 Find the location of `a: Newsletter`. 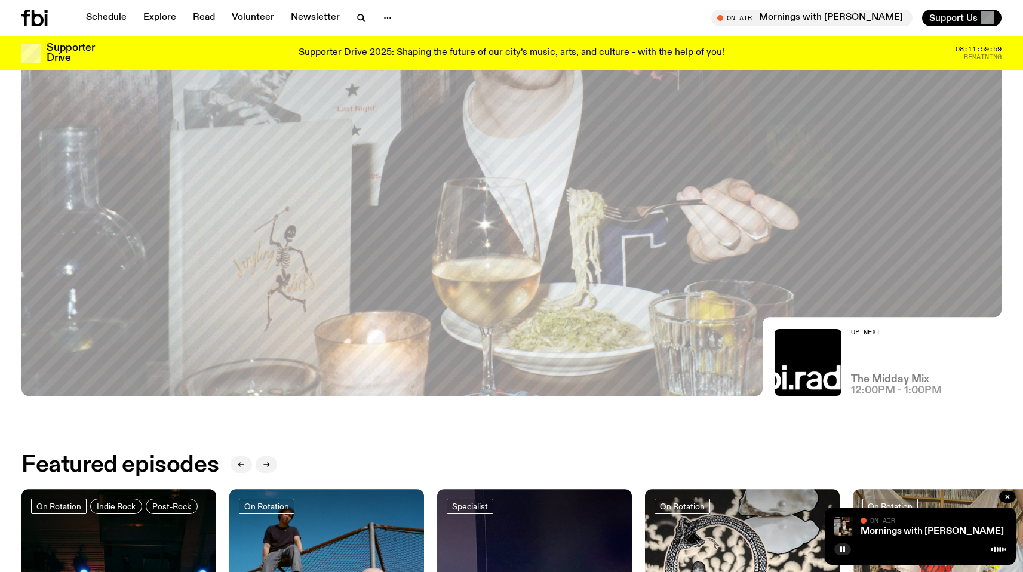

a: Newsletter is located at coordinates (315, 18).